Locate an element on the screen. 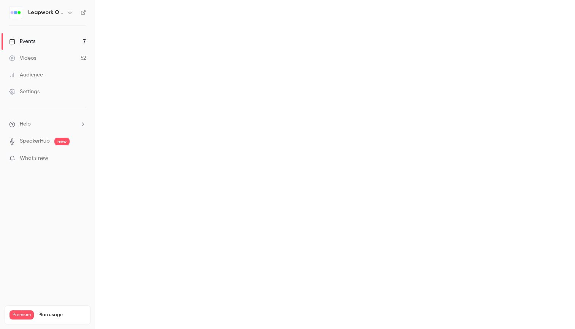 The height and width of the screenshot is (329, 575). div: Settings is located at coordinates (24, 92).